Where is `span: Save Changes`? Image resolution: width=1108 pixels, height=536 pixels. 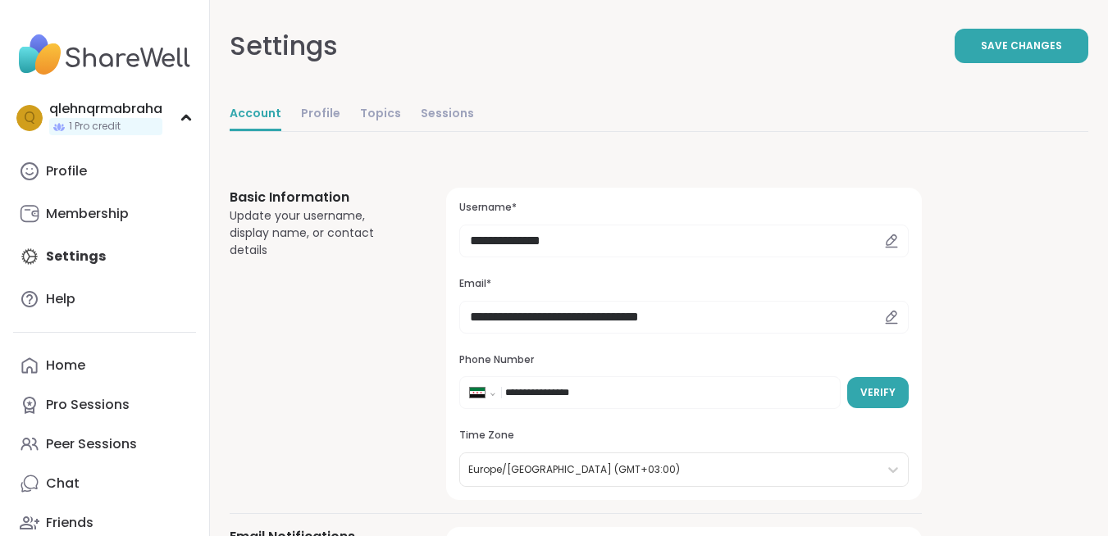
span: Save Changes is located at coordinates (1021, 46).